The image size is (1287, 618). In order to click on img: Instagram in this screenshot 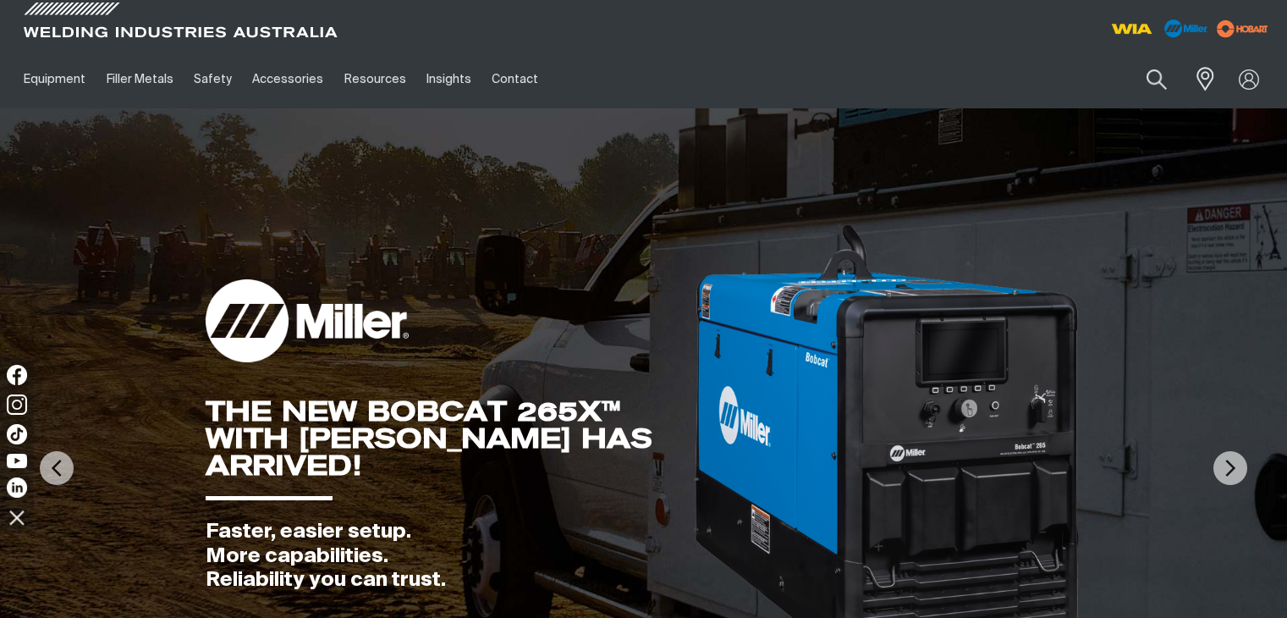, I will do `click(17, 404)`.